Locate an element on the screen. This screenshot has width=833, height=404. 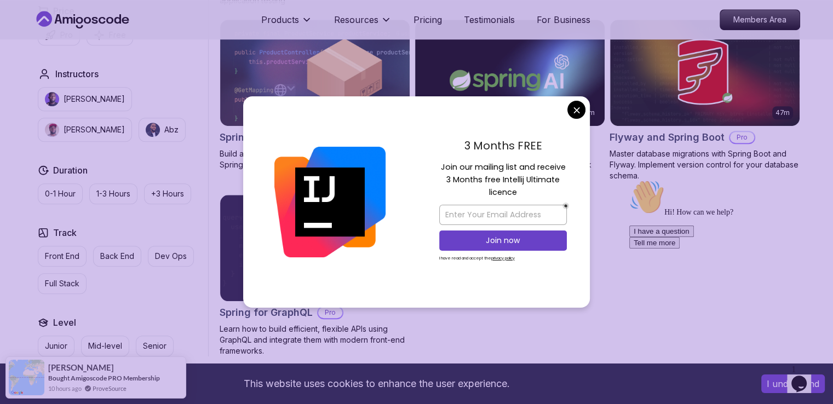
h2: Spring Boot Product API is located at coordinates (278, 138).